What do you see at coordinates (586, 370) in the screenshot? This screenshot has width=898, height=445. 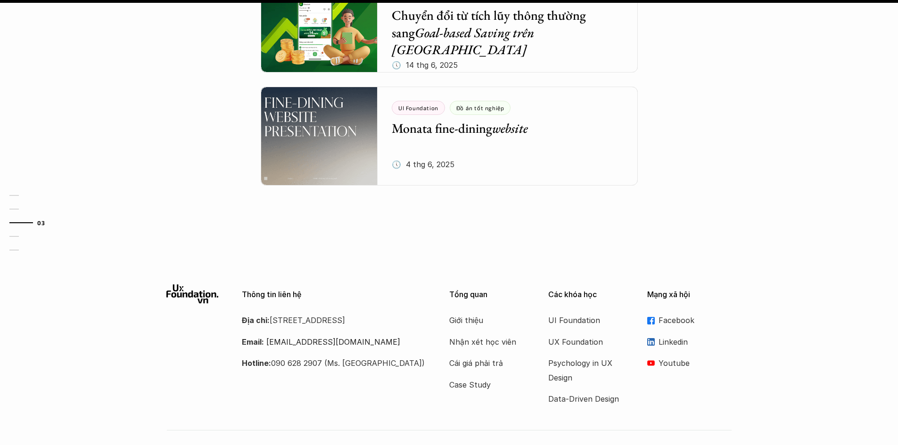 I see `a: Psychology in UX Design` at bounding box center [586, 370].